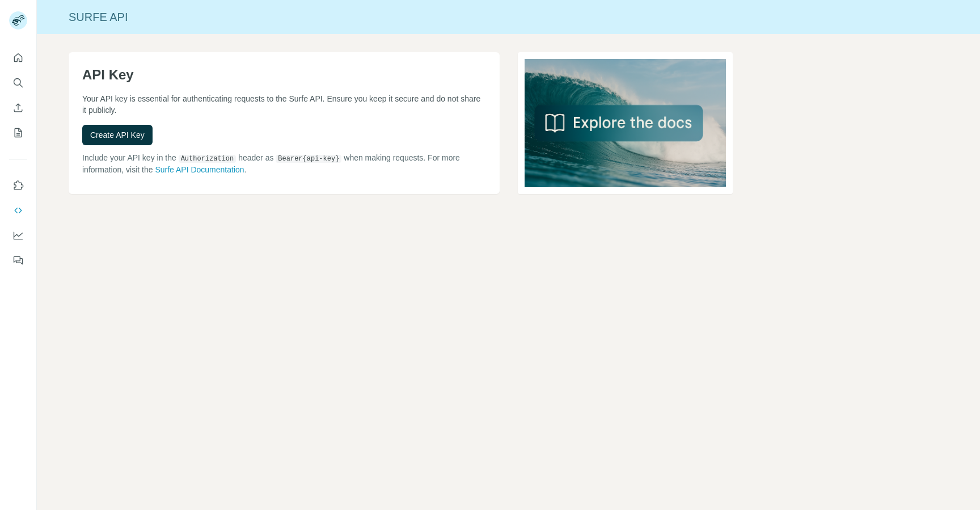 The image size is (980, 510). I want to click on a: Surfe API Documentation, so click(199, 170).